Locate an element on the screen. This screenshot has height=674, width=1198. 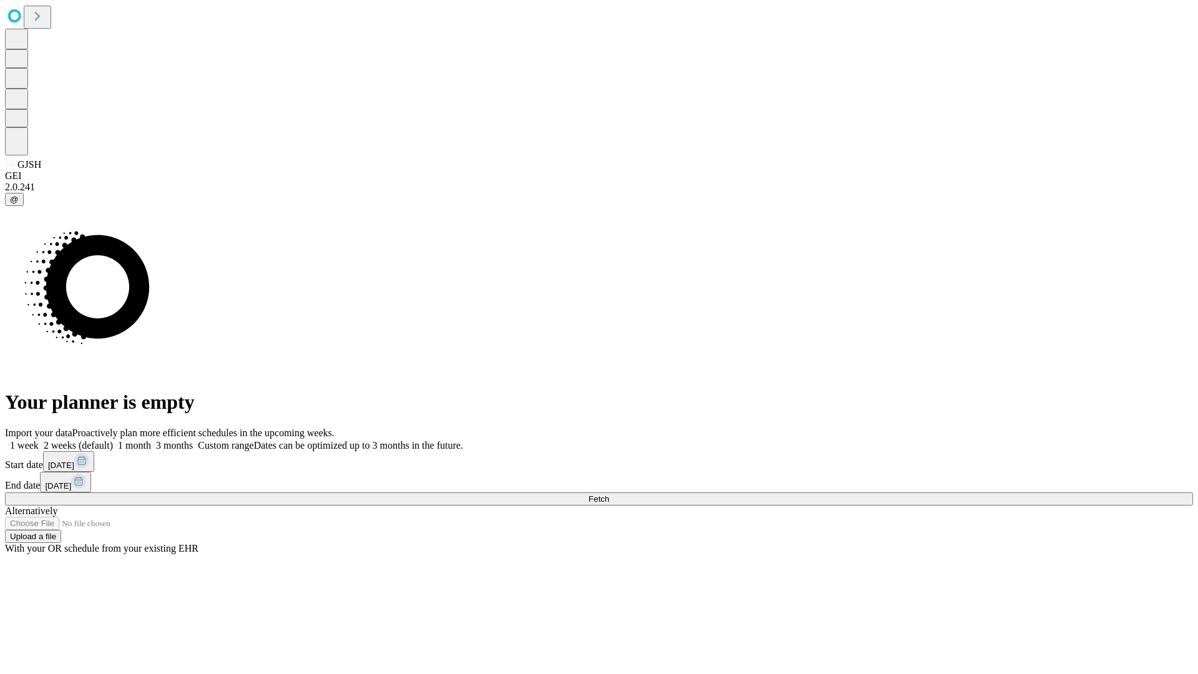
button: Fetch is located at coordinates (599, 499).